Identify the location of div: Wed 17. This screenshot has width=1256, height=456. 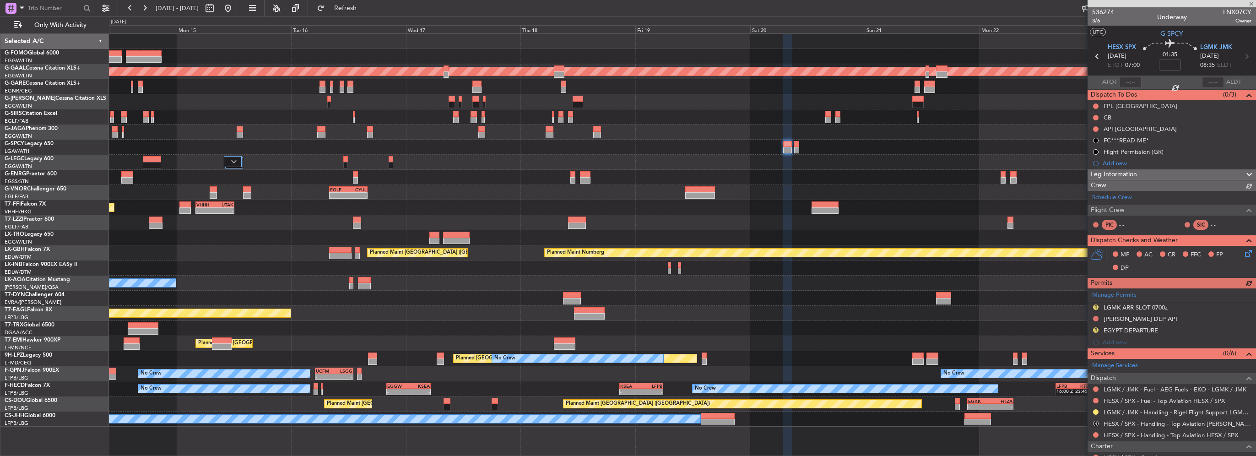
(463, 29).